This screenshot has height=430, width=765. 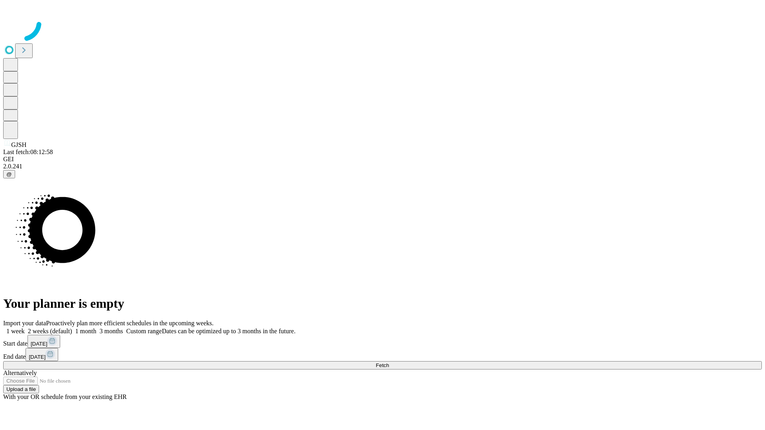 I want to click on div: Start date, so click(x=382, y=341).